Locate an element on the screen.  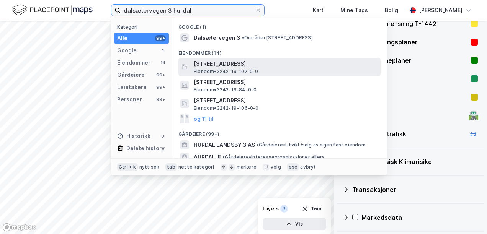
div: Kommuneplaner is located at coordinates (415, 61).